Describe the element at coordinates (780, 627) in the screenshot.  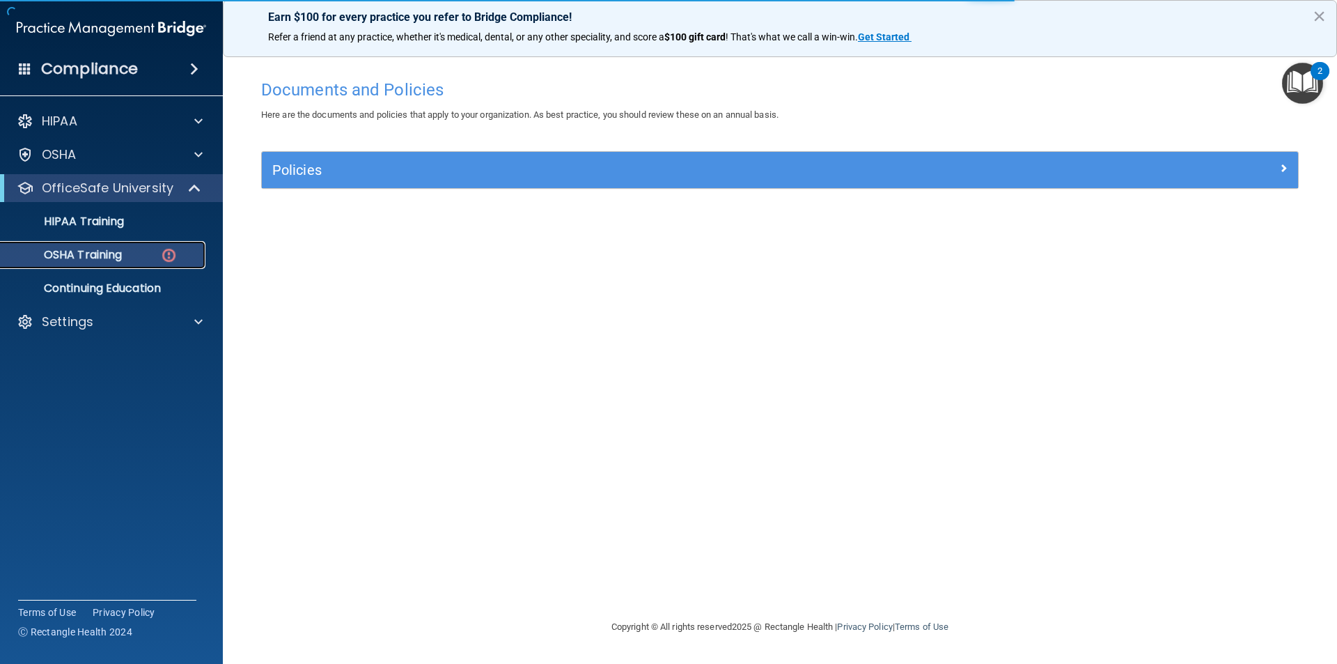
I see `div: Copyright © All rights reserved 2025 @ Rectangle Health | |` at that location.